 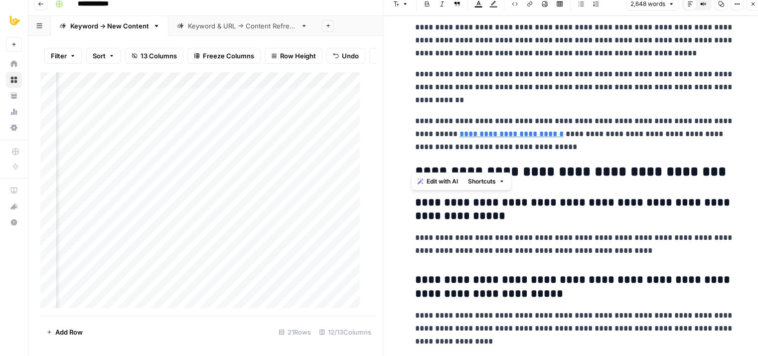 I want to click on span: Freeze Columns, so click(x=228, y=56).